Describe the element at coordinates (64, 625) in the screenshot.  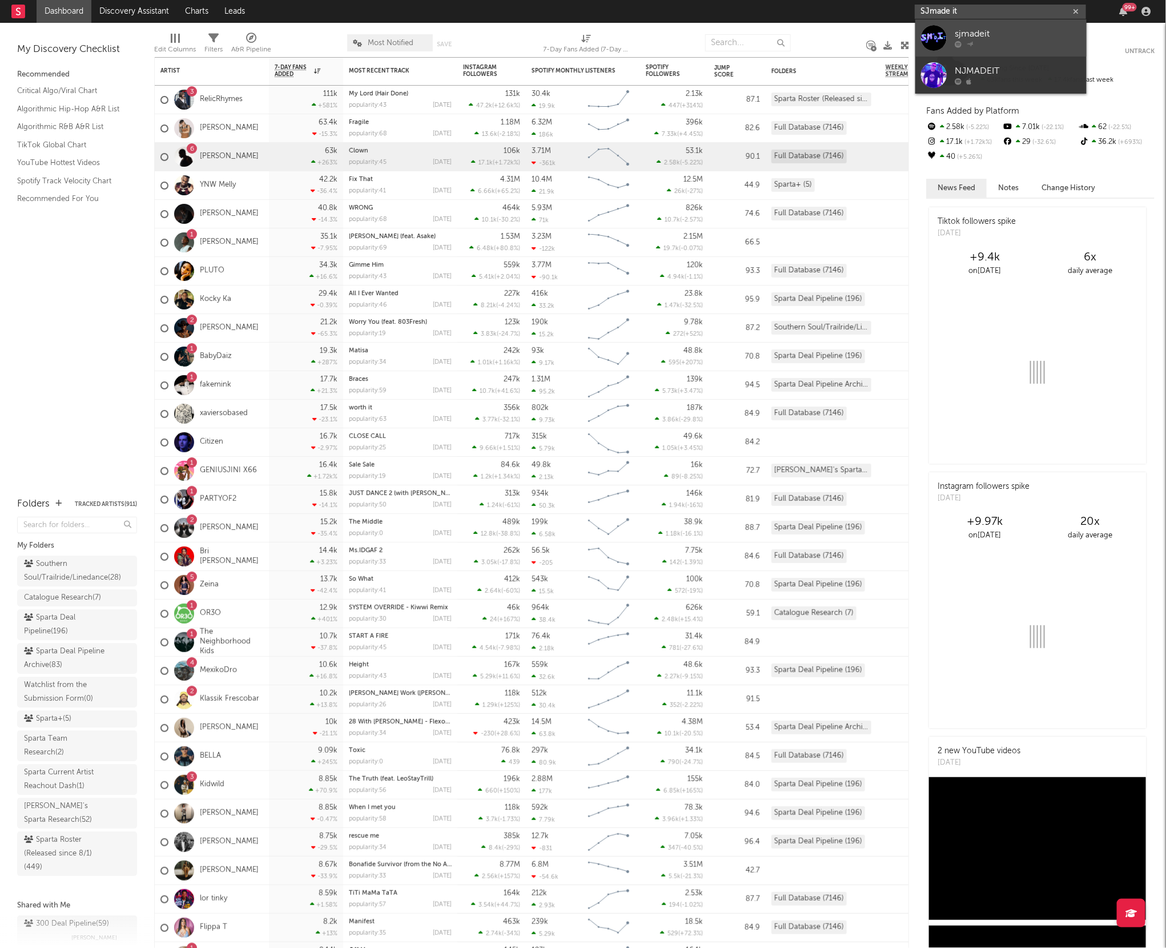
I see `div: Sparta Deal Pipeline ( 196 )` at that location.